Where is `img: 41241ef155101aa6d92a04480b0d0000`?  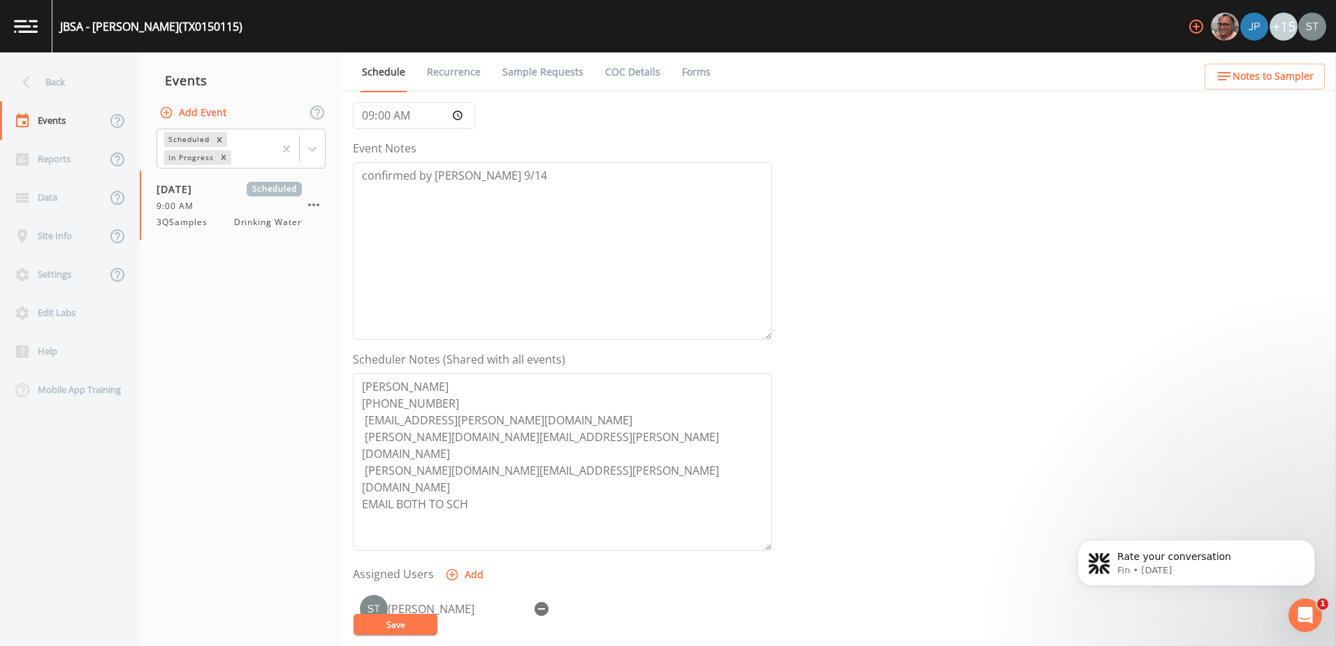 img: 41241ef155101aa6d92a04480b0d0000 is located at coordinates (1254, 27).